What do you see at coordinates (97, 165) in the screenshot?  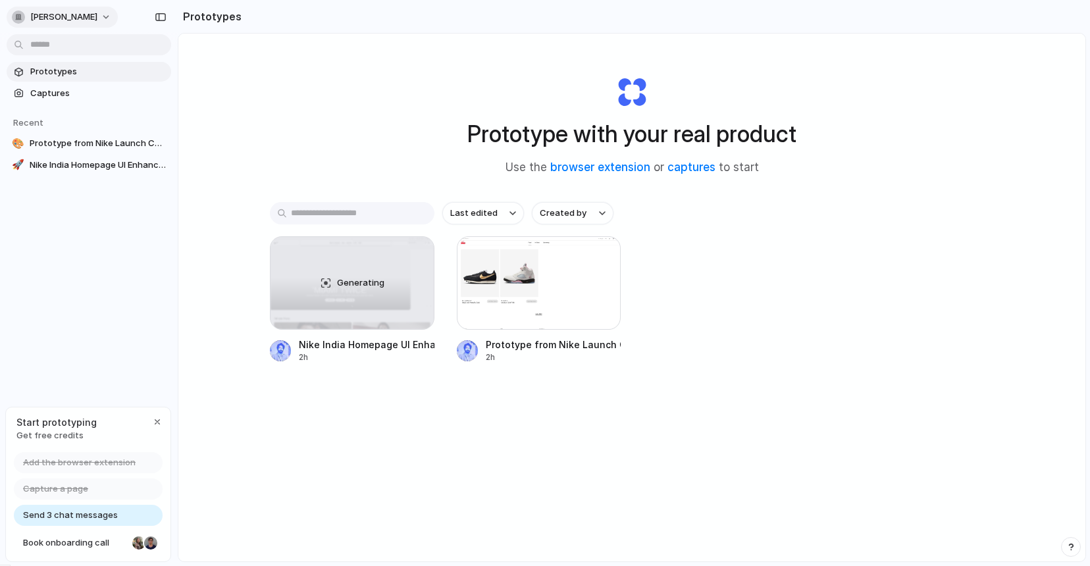 I see `span: Nike India Homepage UI Enhancement` at bounding box center [97, 165].